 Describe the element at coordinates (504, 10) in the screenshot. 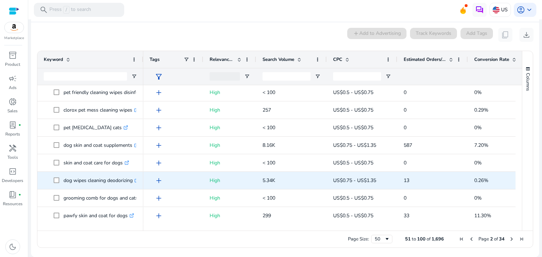

I see `p: US` at that location.